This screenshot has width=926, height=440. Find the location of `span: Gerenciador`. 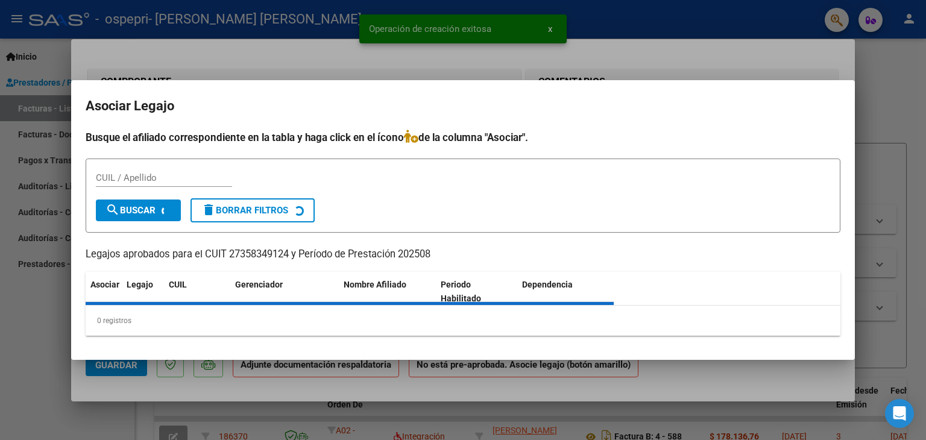

span: Gerenciador is located at coordinates (259, 285).